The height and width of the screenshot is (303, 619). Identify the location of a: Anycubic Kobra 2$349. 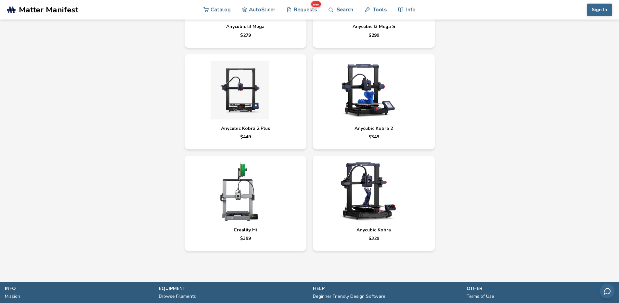
(374, 102).